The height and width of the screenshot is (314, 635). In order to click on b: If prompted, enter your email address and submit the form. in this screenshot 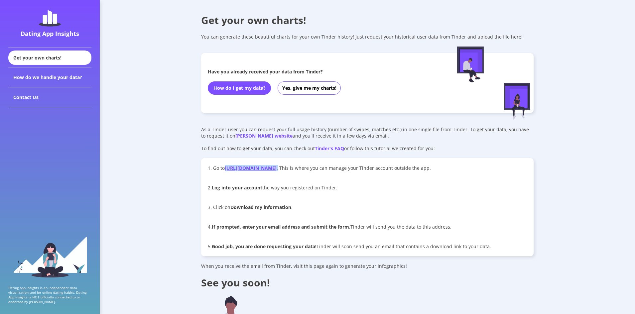, I will do `click(281, 227)`.